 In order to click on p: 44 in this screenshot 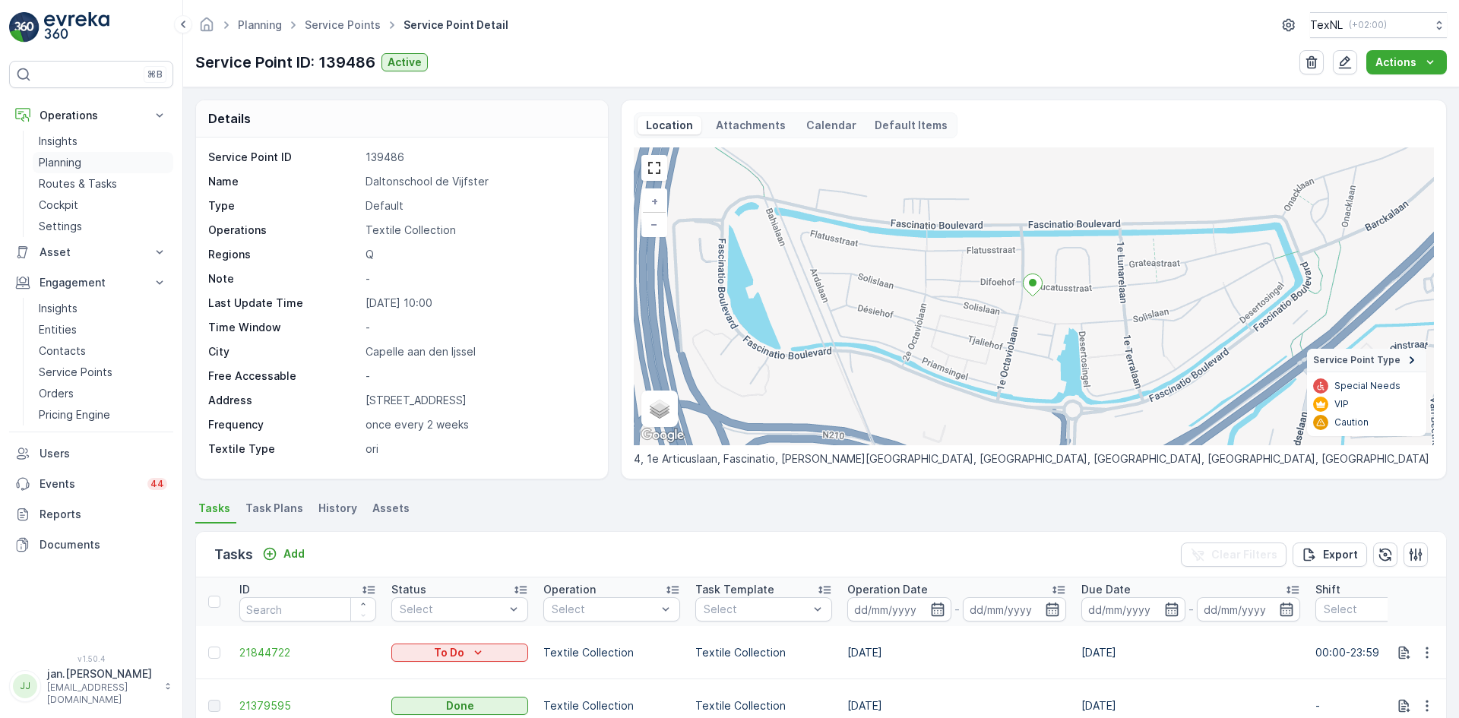, I will do `click(157, 484)`.